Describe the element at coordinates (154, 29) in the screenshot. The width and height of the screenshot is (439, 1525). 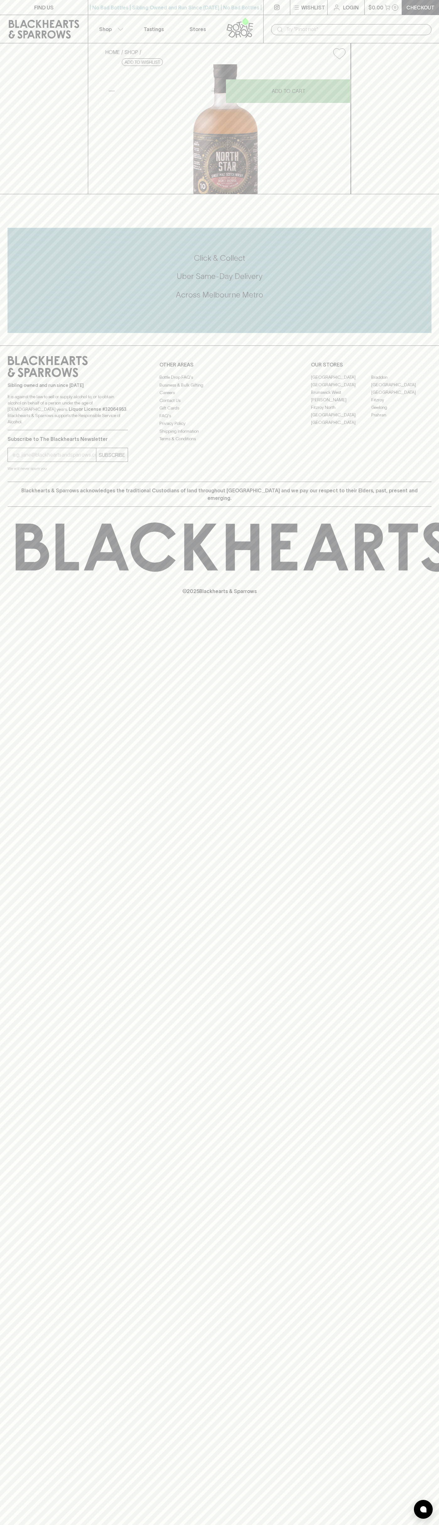
I see `a: Tastings` at that location.